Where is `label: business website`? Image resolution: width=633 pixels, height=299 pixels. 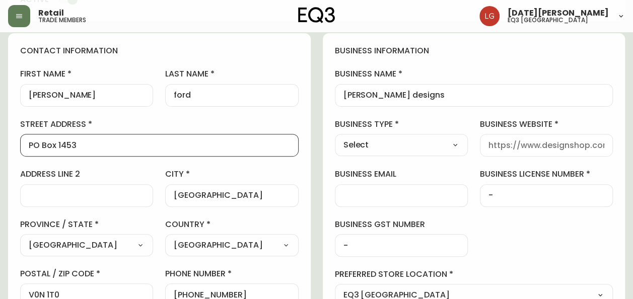
label: business website is located at coordinates (546, 124).